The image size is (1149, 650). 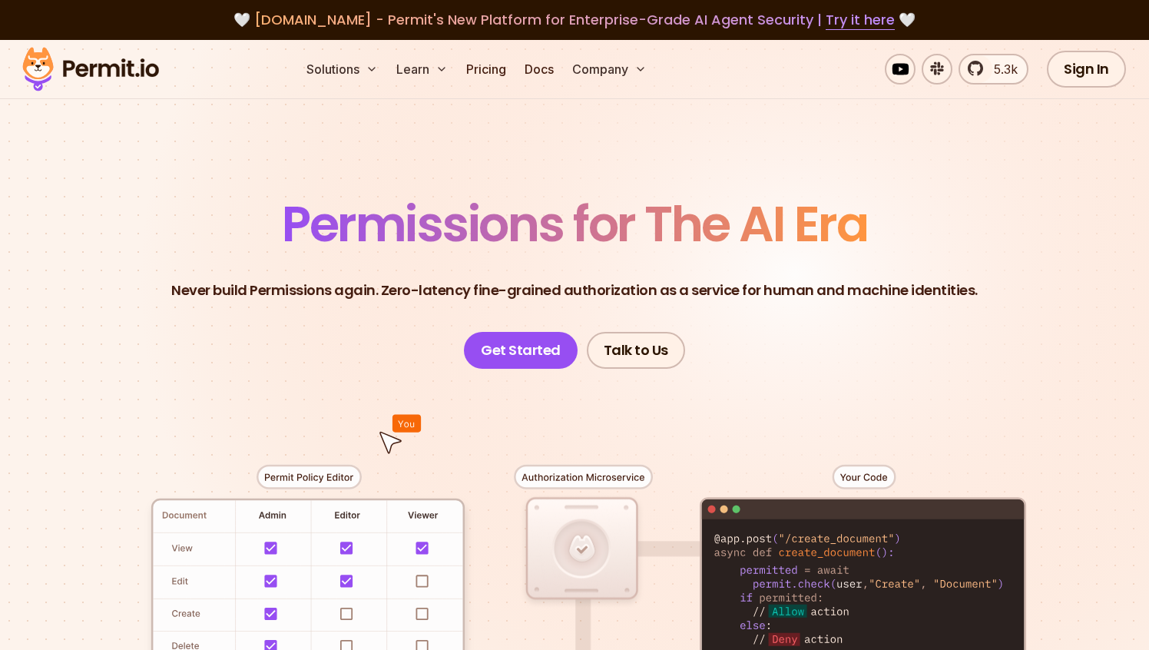 What do you see at coordinates (539, 69) in the screenshot?
I see `a: Docs` at bounding box center [539, 69].